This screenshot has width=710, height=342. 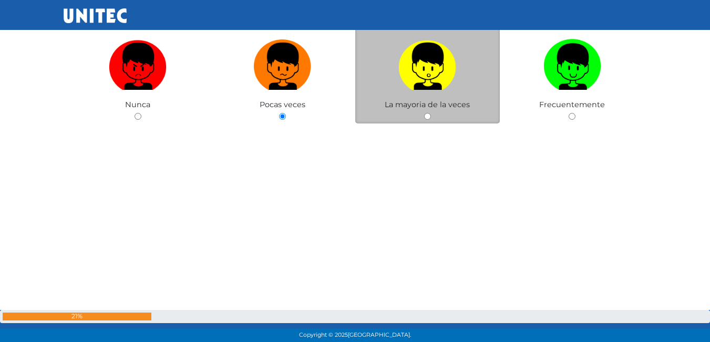 What do you see at coordinates (573, 63) in the screenshot?
I see `img: Frecuentemente` at bounding box center [573, 63].